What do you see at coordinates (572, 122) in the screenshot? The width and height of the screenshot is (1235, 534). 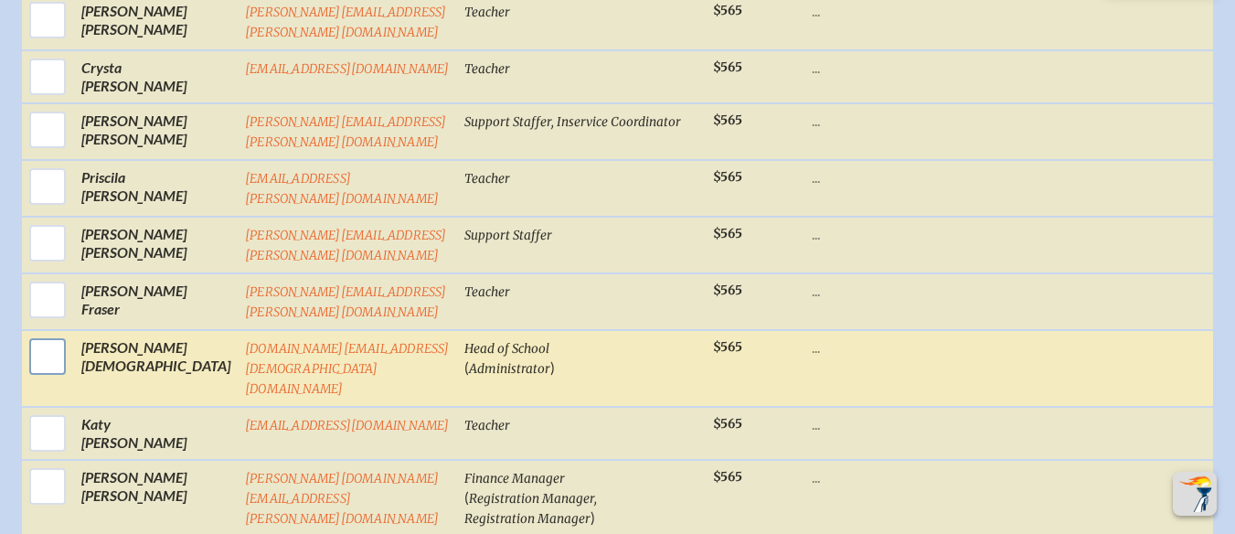 I see `span: Support Staffer, Inservice Coordinator` at bounding box center [572, 122].